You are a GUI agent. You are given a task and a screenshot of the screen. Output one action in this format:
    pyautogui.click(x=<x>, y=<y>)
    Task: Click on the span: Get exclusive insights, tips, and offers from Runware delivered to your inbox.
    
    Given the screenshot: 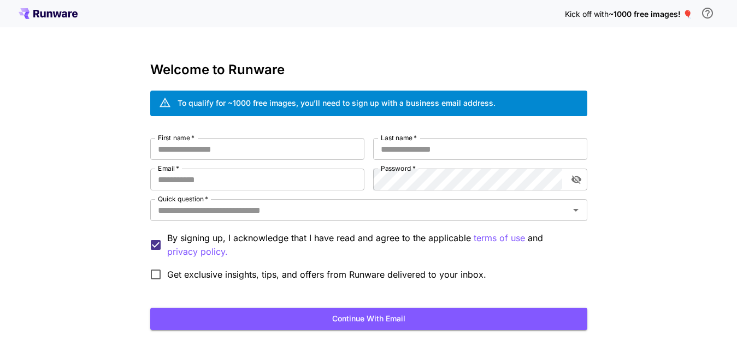 What is the action you would take?
    pyautogui.click(x=327, y=275)
    